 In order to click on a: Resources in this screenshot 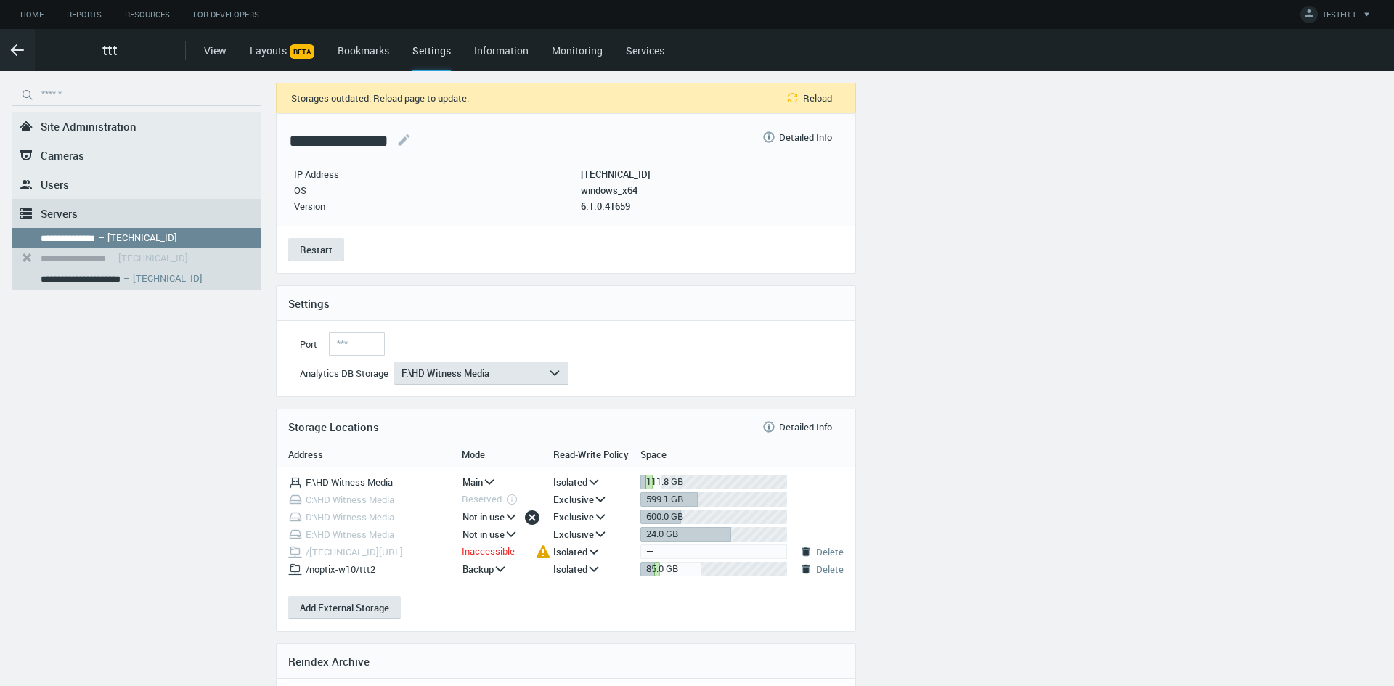, I will do `click(147, 15)`.